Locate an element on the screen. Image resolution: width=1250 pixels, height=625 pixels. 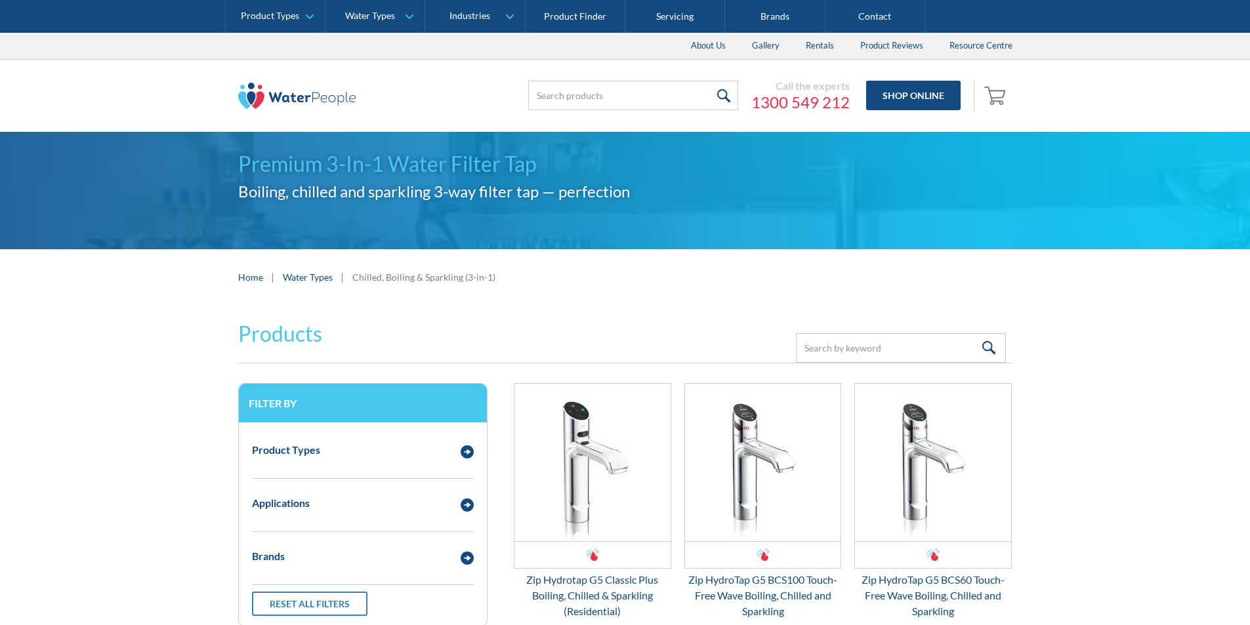
a: Gallery is located at coordinates (766, 46).